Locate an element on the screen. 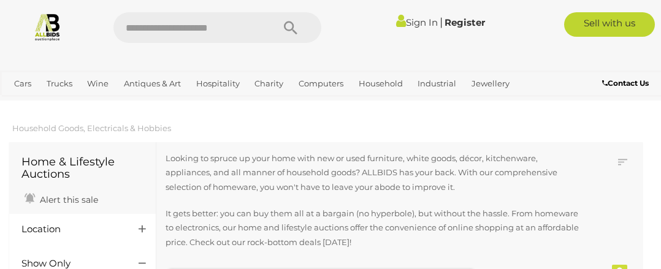 The width and height of the screenshot is (661, 269). h1: Home & Lifestyle Auctions is located at coordinates (82, 169).